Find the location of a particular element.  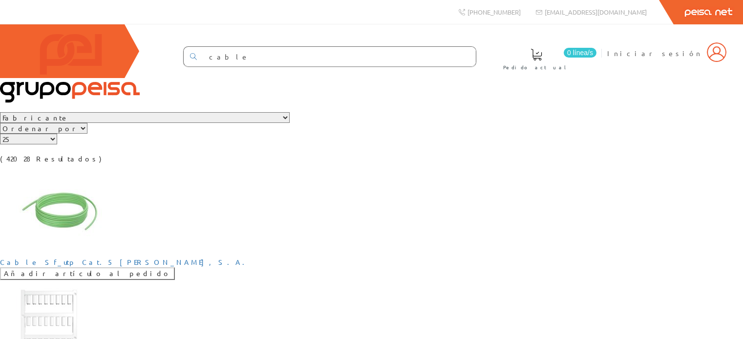

input: Buscar ... is located at coordinates (339, 57).